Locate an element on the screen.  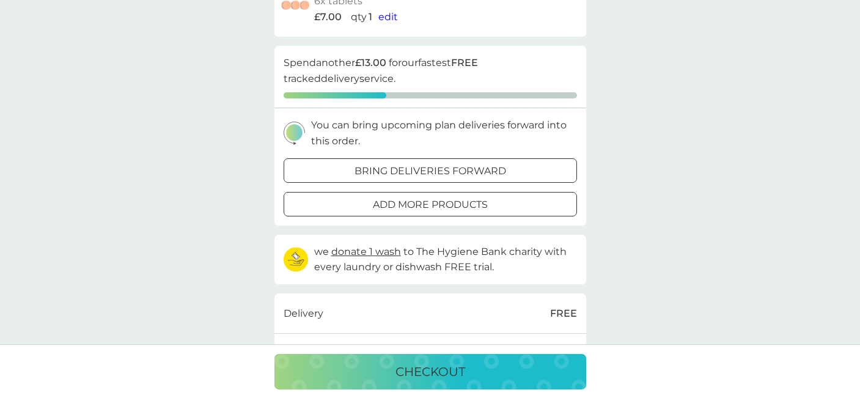
p: 1 is located at coordinates (371, 17).